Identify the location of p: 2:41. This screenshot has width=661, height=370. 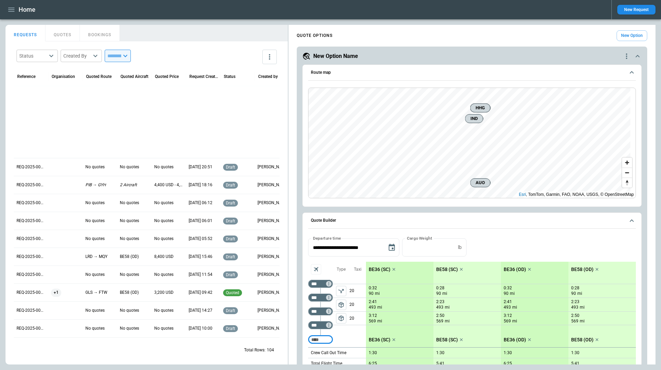
(508, 301).